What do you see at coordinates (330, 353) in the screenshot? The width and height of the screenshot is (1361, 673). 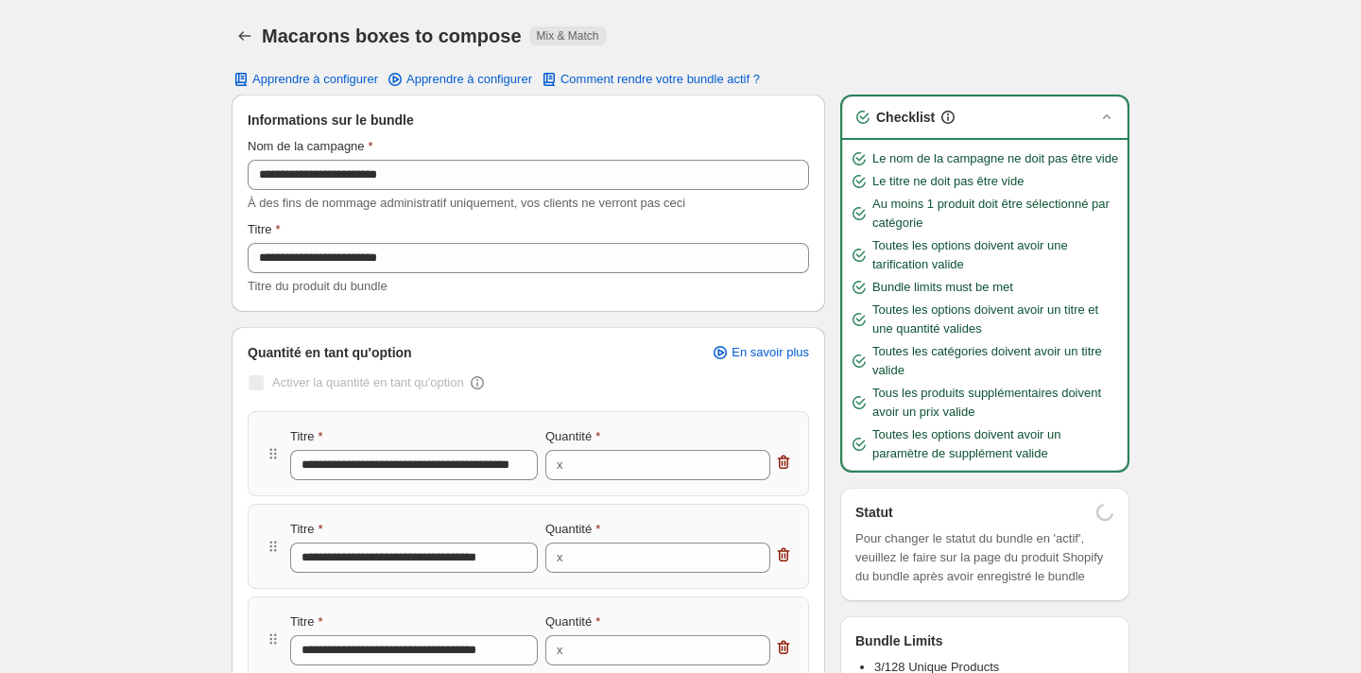 I see `span: Quantité en tant qu'option` at bounding box center [330, 353].